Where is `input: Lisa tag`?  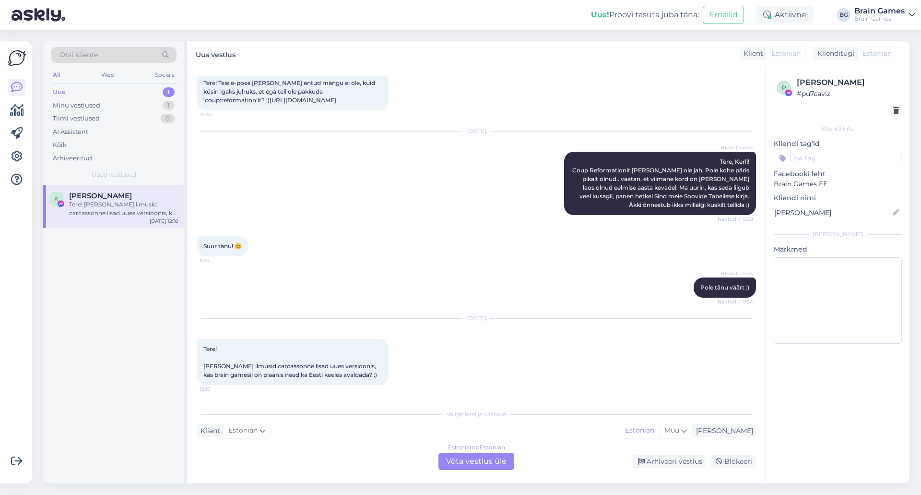 input: Lisa tag is located at coordinates (838, 158).